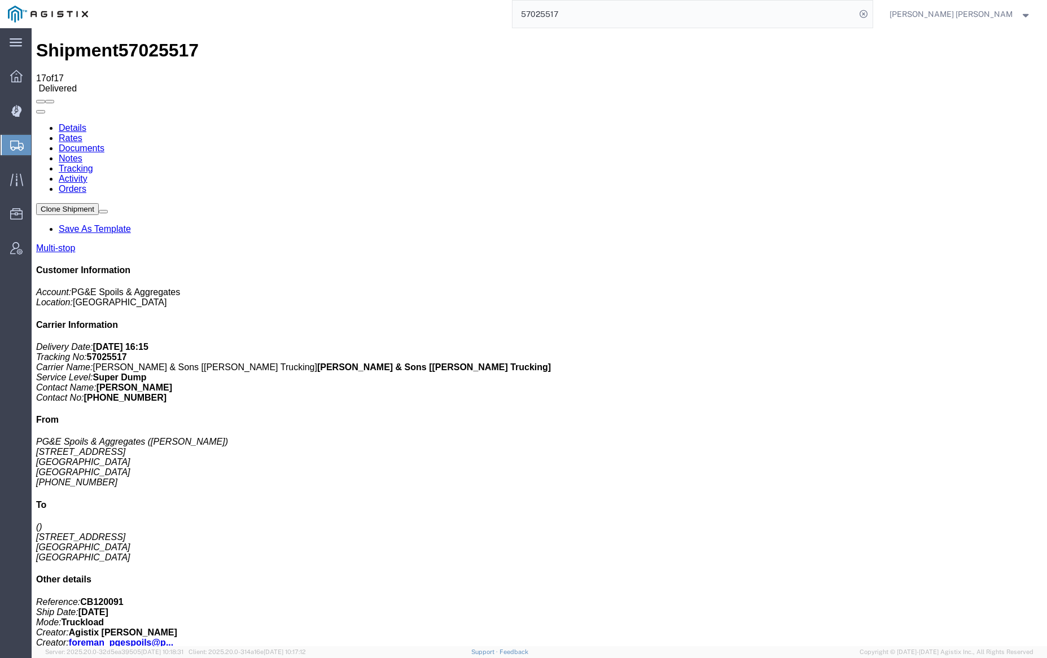  I want to click on a: Feedback, so click(514, 652).